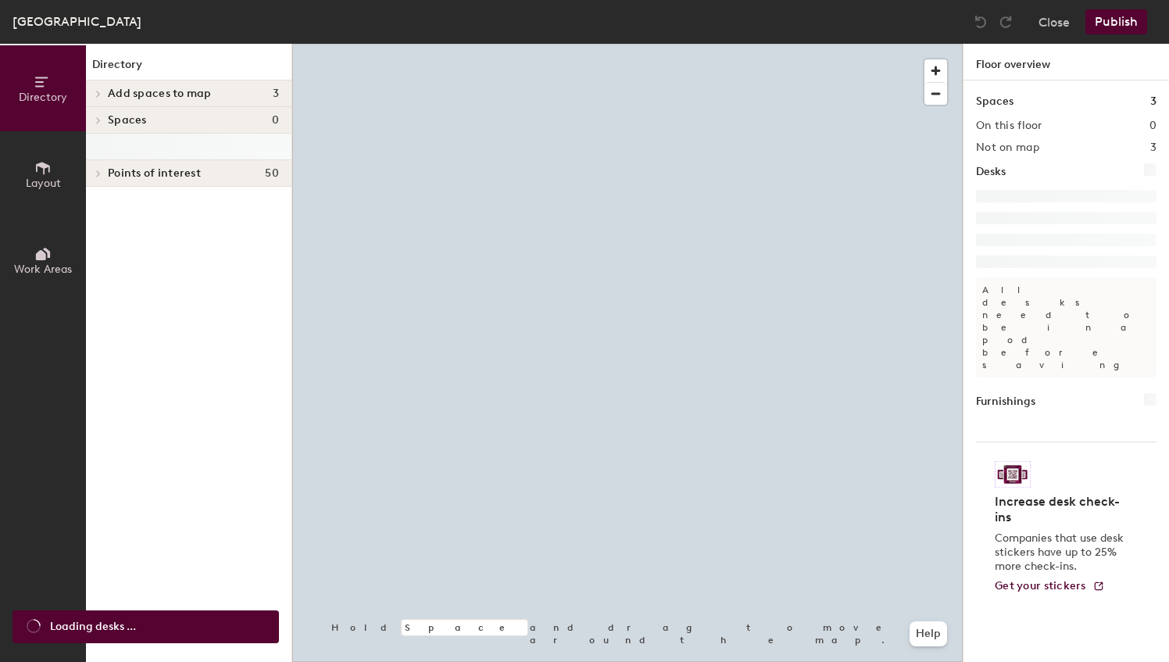 The image size is (1169, 662). Describe the element at coordinates (1116, 22) in the screenshot. I see `button: Publish` at that location.